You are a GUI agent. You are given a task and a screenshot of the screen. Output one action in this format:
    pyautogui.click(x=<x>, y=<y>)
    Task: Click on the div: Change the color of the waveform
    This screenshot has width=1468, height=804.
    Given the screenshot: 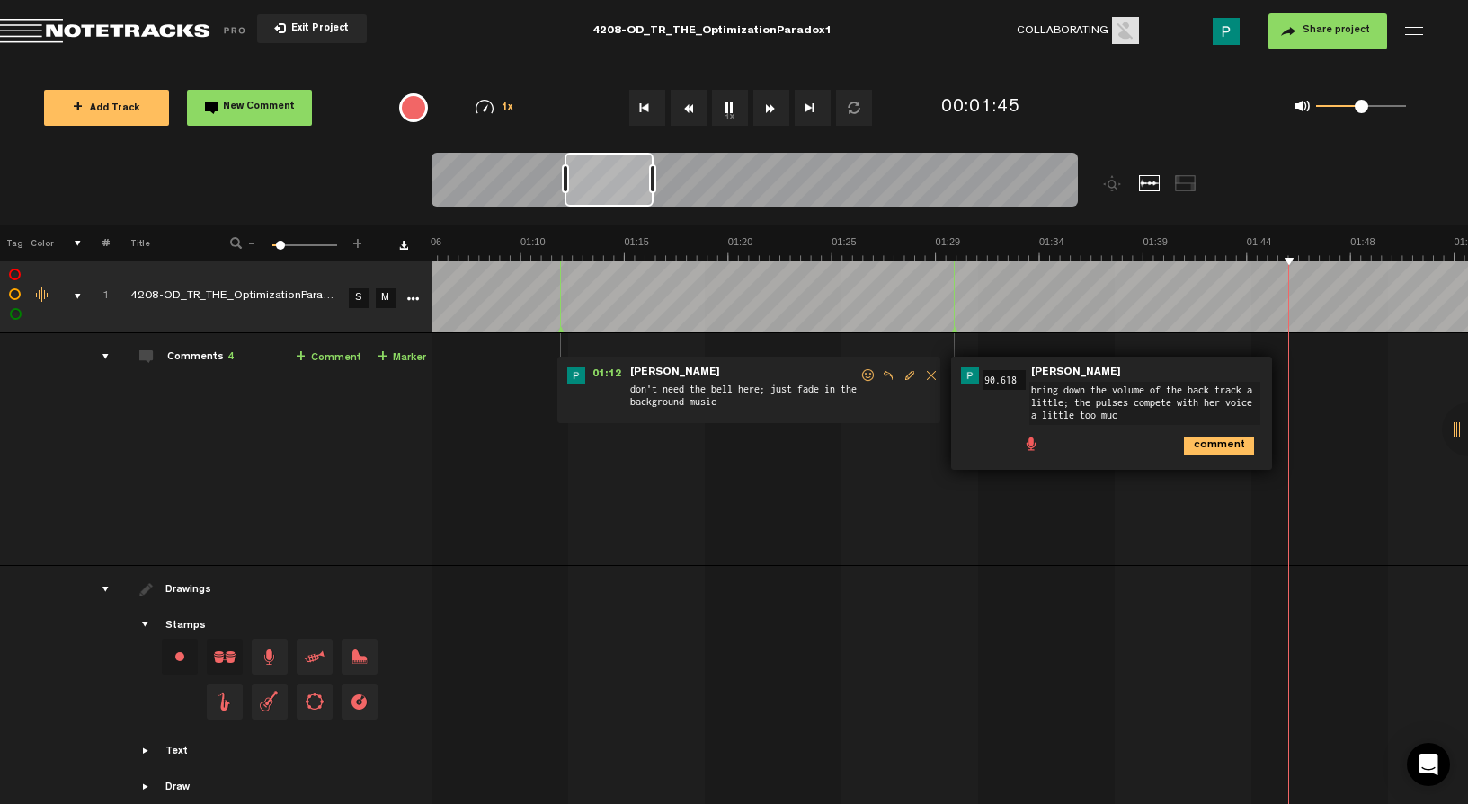 What is the action you would take?
    pyautogui.click(x=43, y=296)
    